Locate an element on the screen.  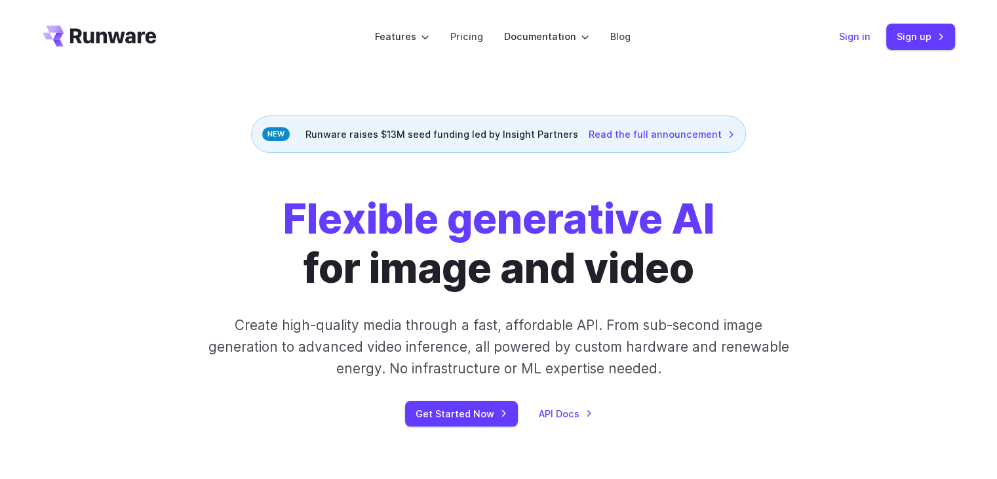
div: Runware raises $13M seed funding led by Insight Partners is located at coordinates (498, 134).